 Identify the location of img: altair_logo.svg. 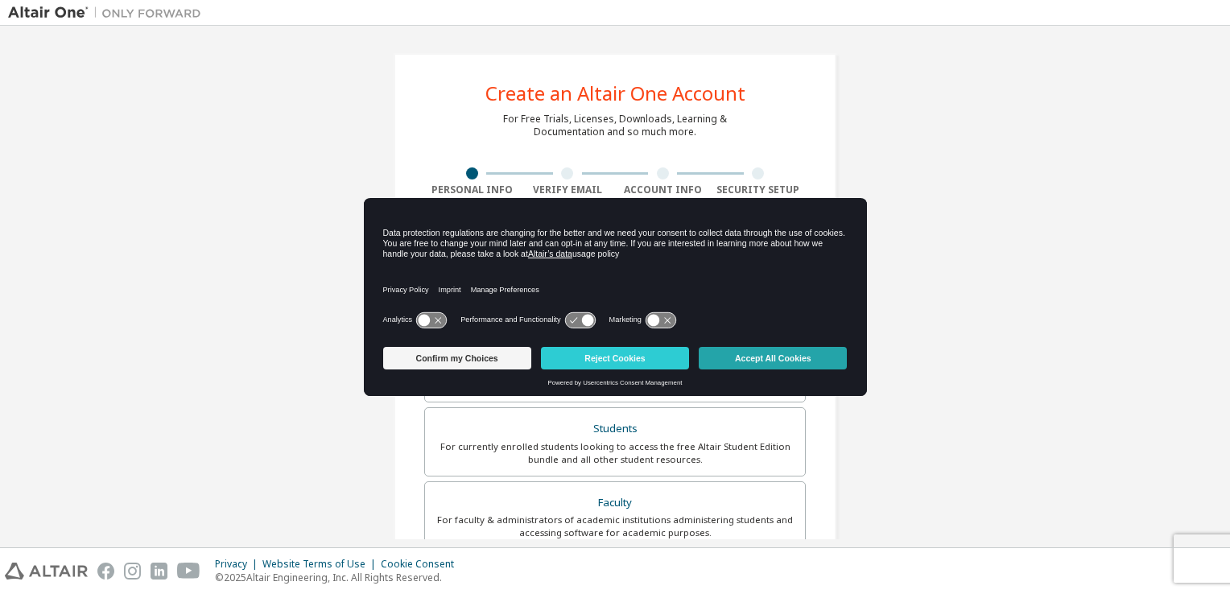
(46, 571).